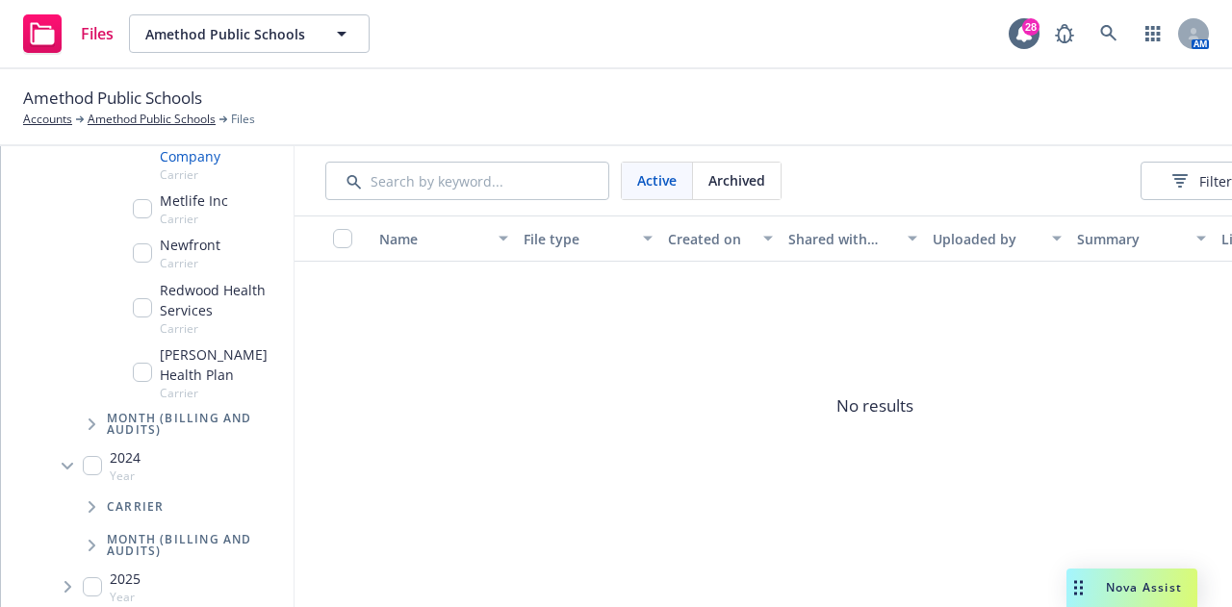  Describe the element at coordinates (588, 239) in the screenshot. I see `button: File type` at that location.